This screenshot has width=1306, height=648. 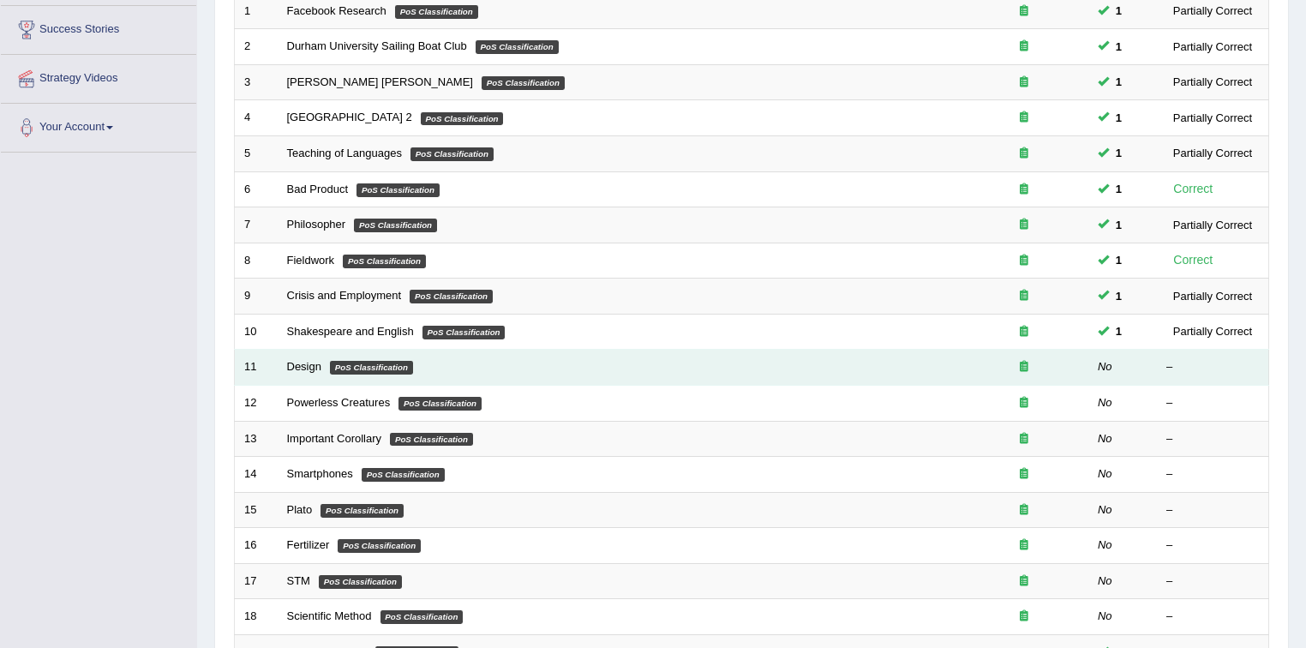 I want to click on a: STM, so click(x=298, y=580).